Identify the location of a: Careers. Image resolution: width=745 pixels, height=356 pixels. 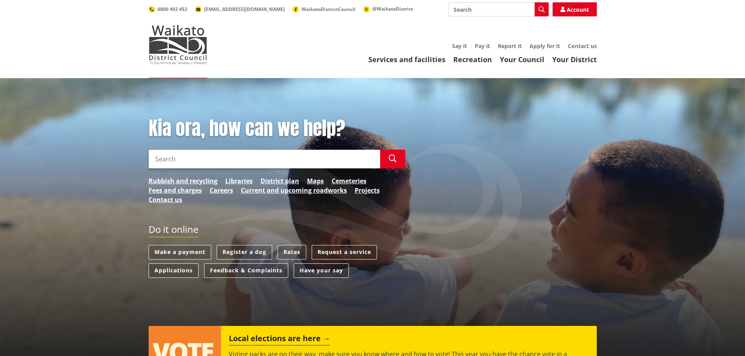
(221, 190).